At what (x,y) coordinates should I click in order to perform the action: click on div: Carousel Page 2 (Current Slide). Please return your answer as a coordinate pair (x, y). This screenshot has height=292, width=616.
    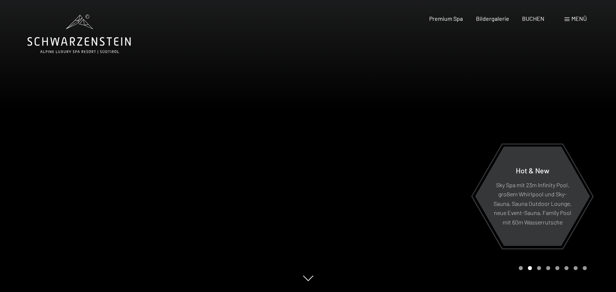
    Looking at the image, I should click on (529, 268).